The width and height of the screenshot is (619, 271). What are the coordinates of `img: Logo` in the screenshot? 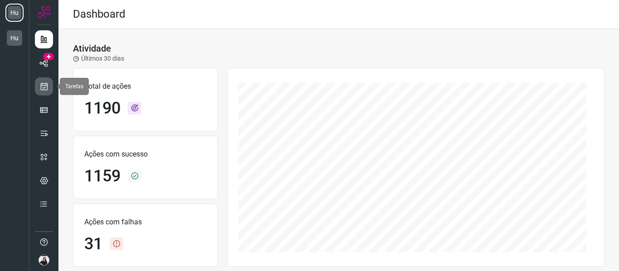 It's located at (44, 12).